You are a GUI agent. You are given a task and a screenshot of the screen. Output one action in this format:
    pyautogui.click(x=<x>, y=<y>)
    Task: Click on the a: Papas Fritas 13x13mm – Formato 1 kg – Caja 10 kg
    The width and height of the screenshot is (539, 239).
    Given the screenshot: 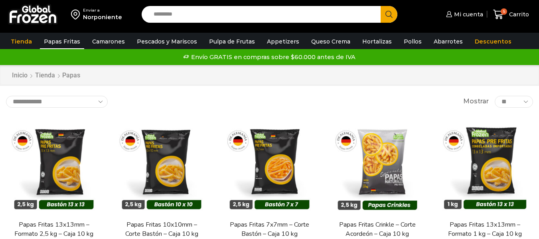 What is the action you would take?
    pyautogui.click(x=485, y=229)
    